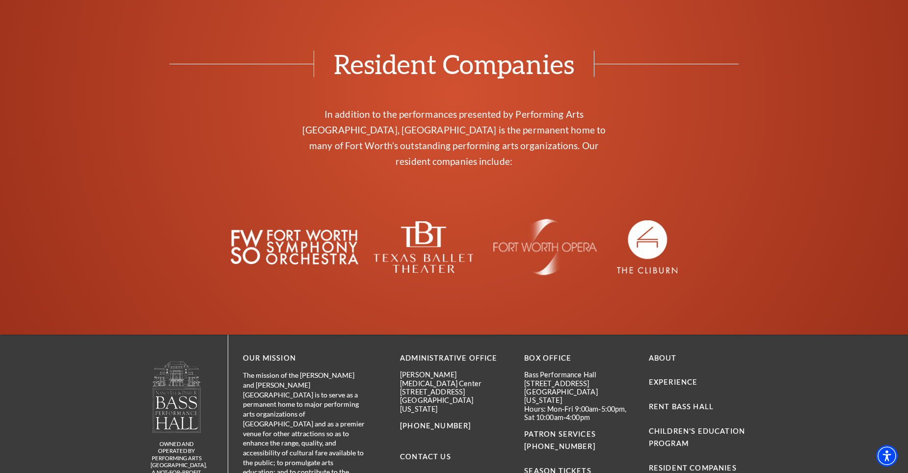  I want to click on a: Logo of Texas Ballet Theater featuring the initials "TBT" above the full name in a clean, modern ..., so click(422, 245).